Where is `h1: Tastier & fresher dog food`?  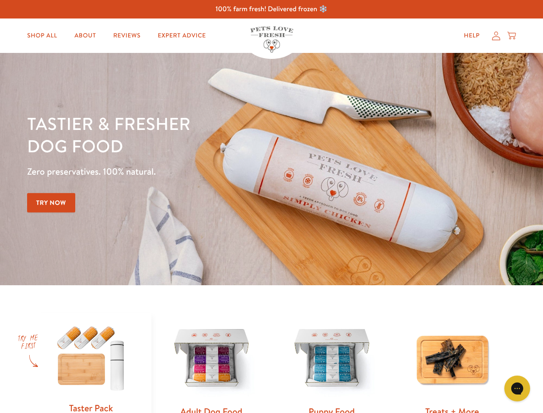
h1: Tastier & fresher dog food is located at coordinates (190, 135).